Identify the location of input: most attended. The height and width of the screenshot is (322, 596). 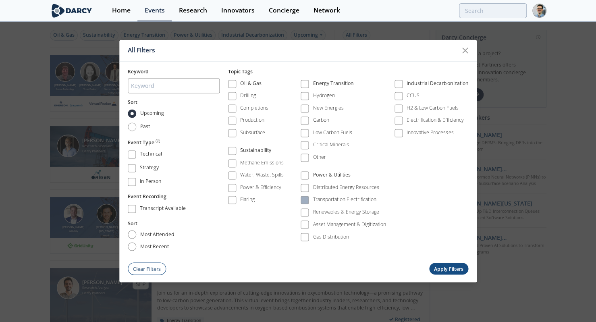
(132, 234).